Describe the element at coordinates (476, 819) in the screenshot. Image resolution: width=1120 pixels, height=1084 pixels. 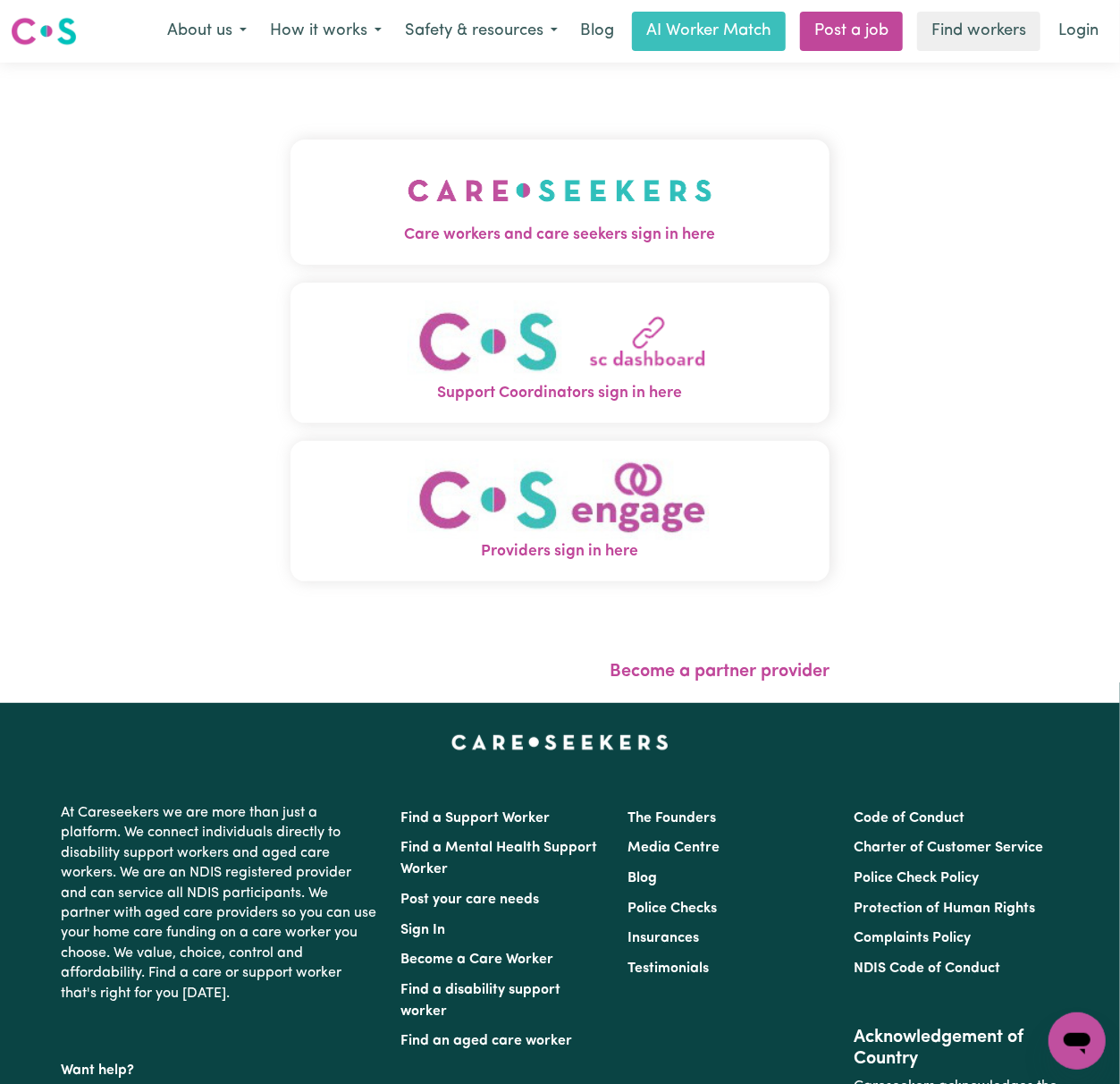
I see `a: Find a Support Worker` at that location.